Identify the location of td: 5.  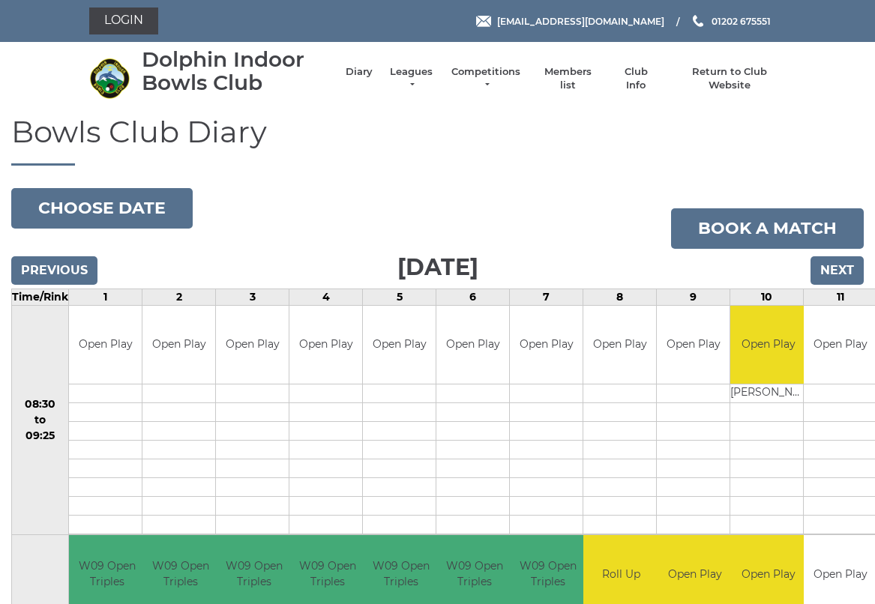
(400, 297).